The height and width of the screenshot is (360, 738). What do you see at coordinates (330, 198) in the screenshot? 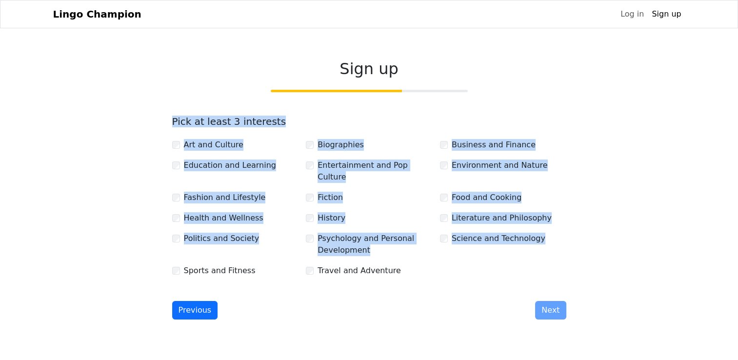
I see `label: Fiction` at bounding box center [330, 198].